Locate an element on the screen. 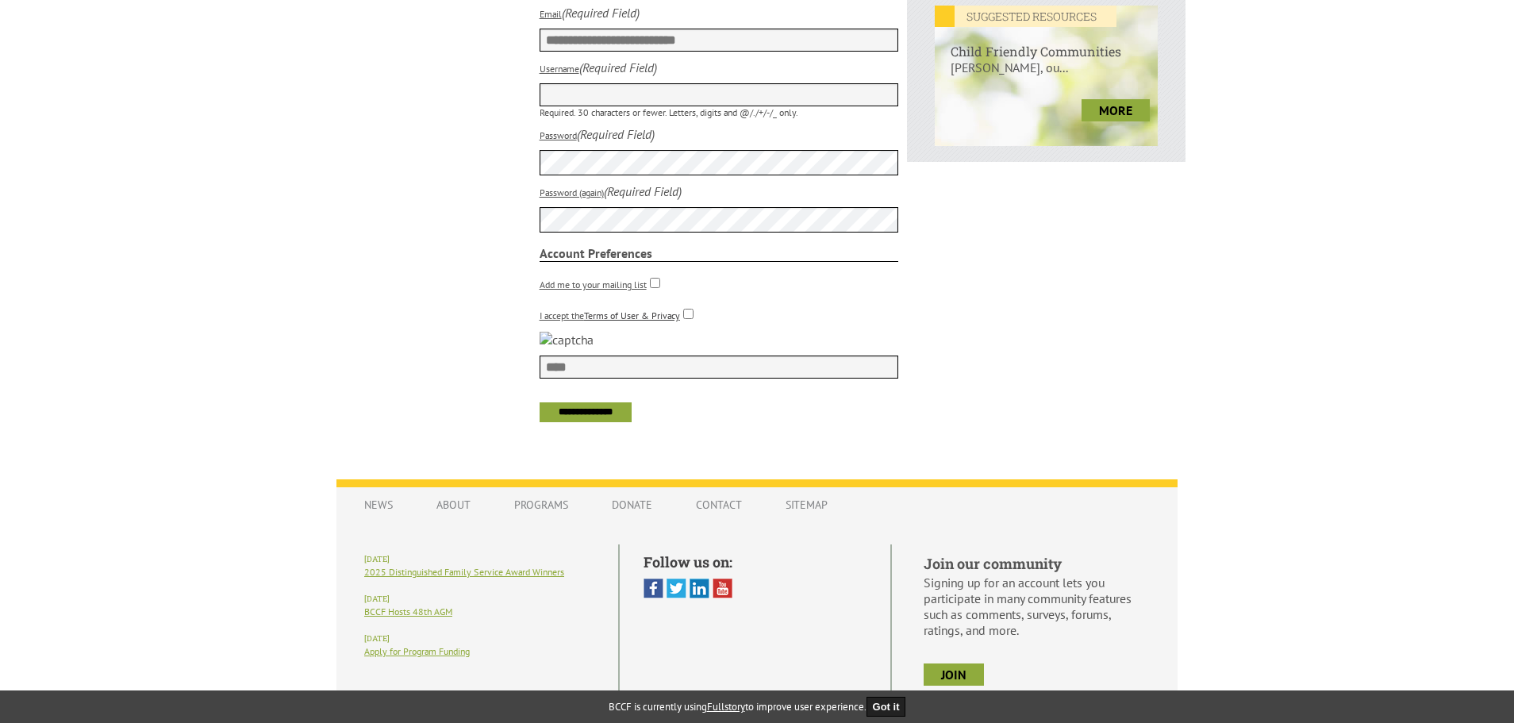 This screenshot has height=723, width=1514. img: You Tube is located at coordinates (722, 588).